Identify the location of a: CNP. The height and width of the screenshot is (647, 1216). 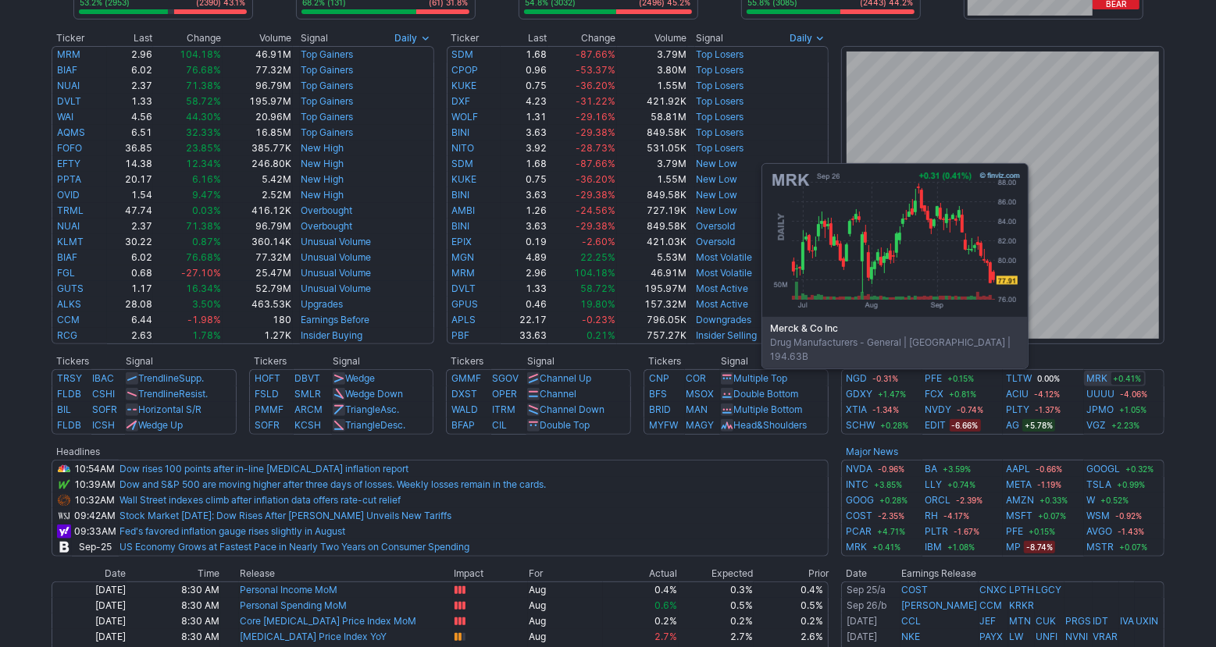
(659, 378).